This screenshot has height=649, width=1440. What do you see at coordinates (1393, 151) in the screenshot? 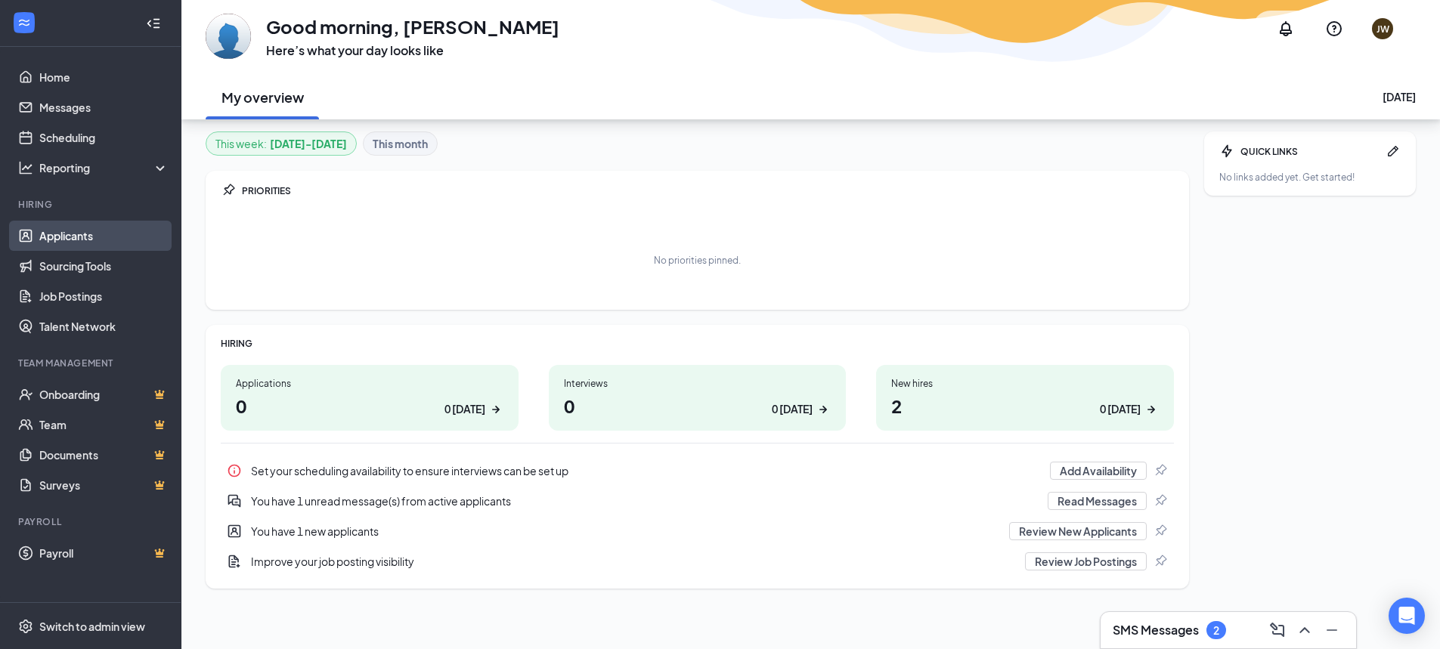
I see `svg: Pen` at bounding box center [1393, 151].